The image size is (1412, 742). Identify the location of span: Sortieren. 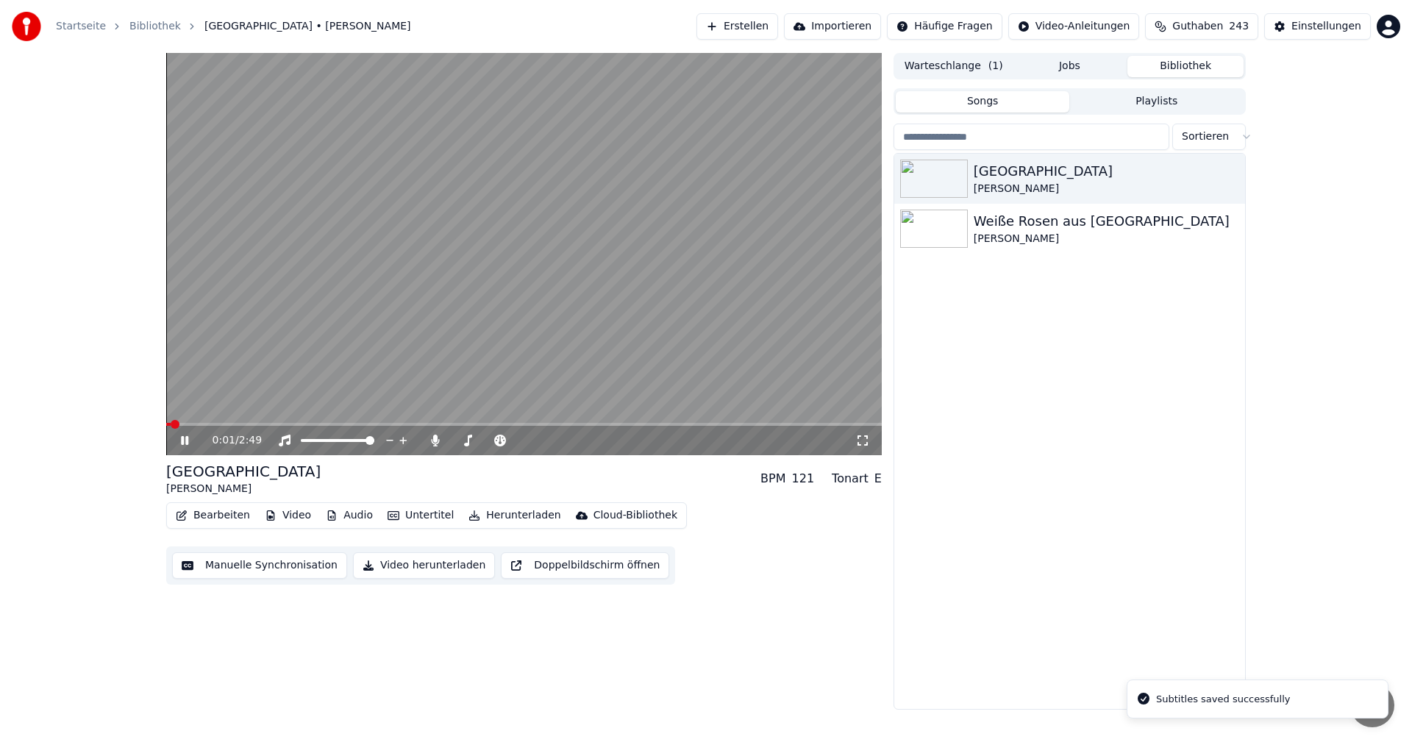
(1205, 137).